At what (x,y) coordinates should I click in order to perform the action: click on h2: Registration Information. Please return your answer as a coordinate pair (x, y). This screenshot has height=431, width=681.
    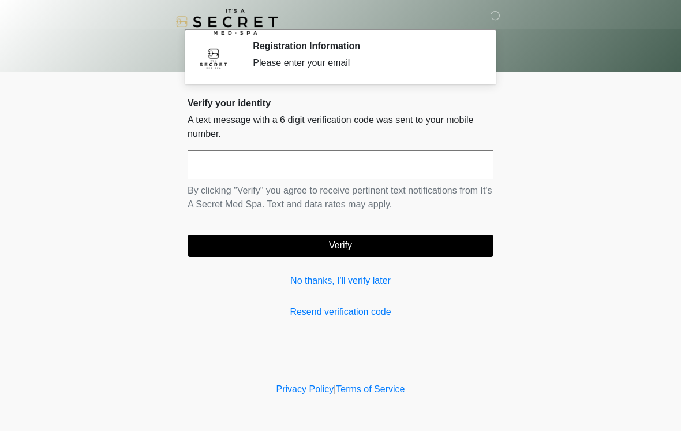
    Looking at the image, I should click on (364, 46).